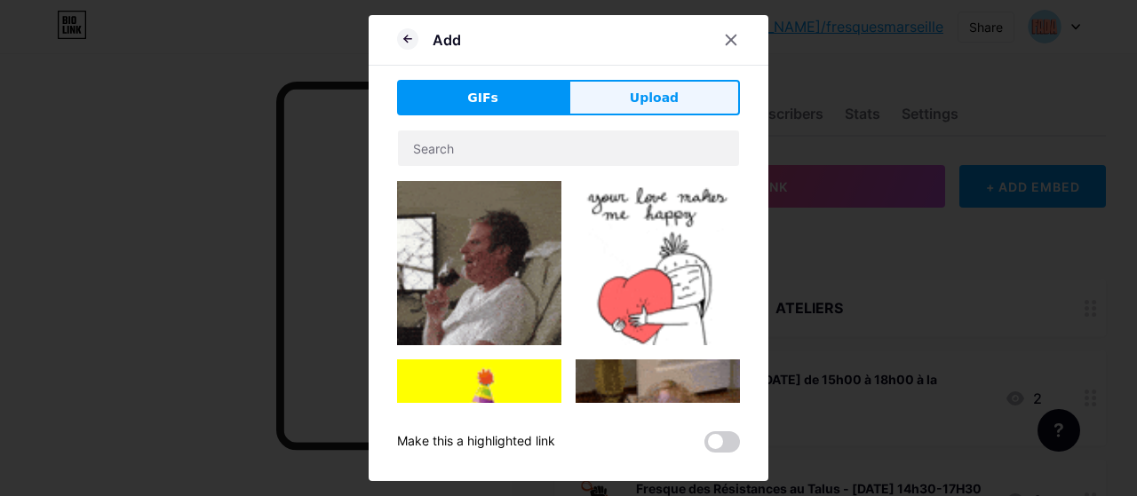  Describe the element at coordinates (482, 98) in the screenshot. I see `span: GIFs` at that location.